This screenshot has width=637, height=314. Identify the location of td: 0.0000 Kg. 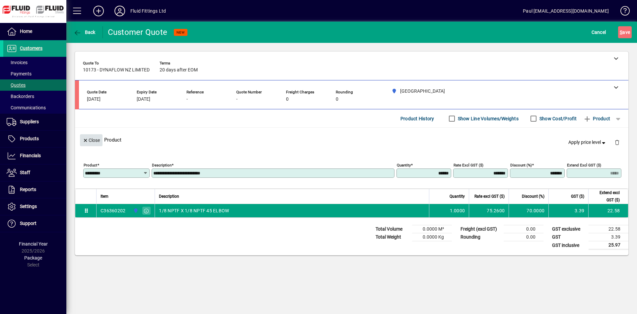
(432, 237).